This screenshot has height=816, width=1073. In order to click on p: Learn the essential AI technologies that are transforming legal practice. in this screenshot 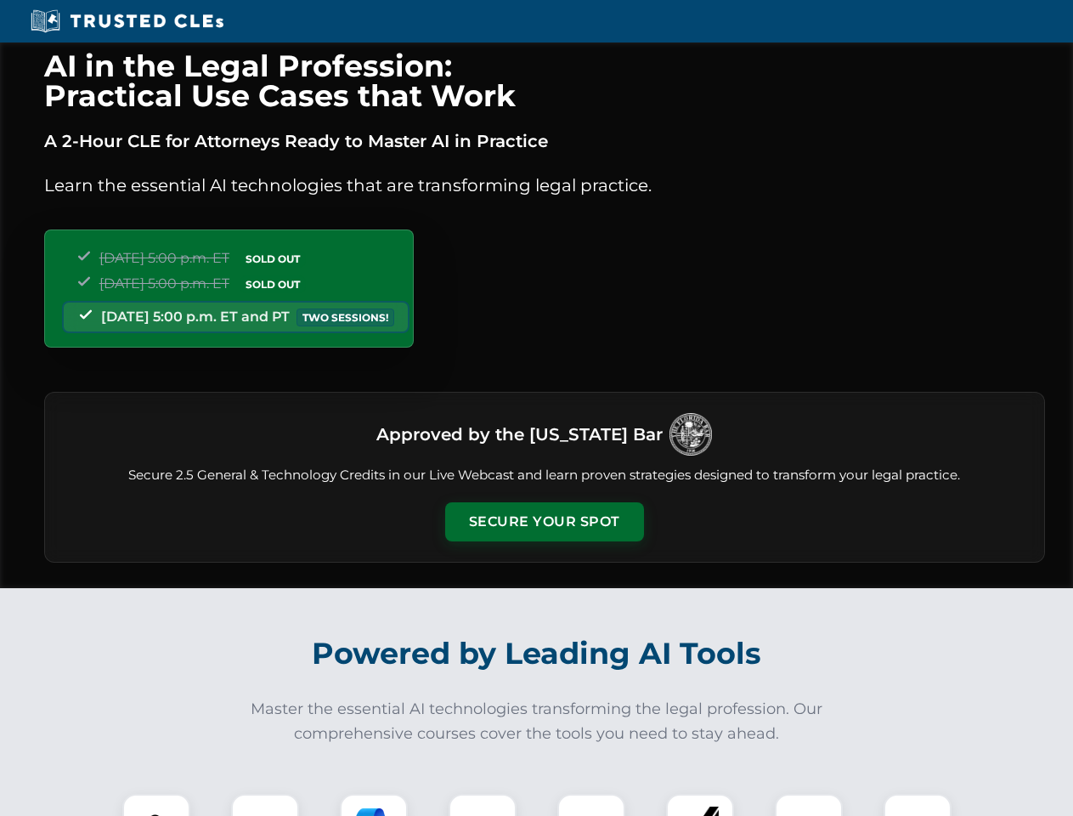, I will do `click(545, 185)`.